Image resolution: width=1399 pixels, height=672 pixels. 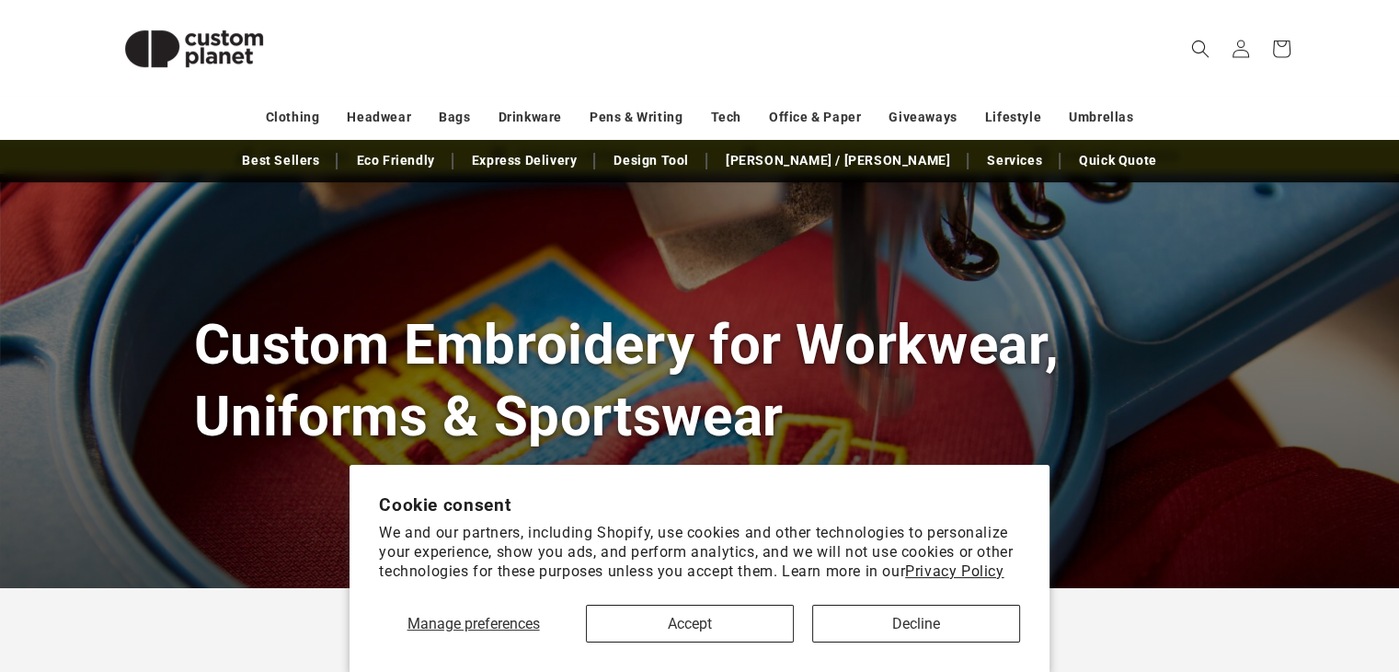 What do you see at coordinates (651, 160) in the screenshot?
I see `a: Design Tool` at bounding box center [651, 160].